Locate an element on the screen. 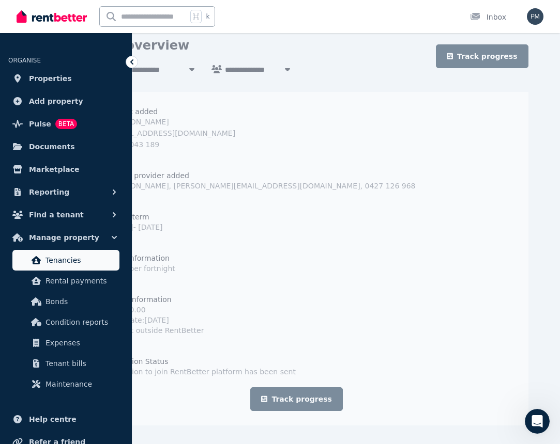 The height and width of the screenshot is (444, 560). div: Inbox is located at coordinates (488, 17).